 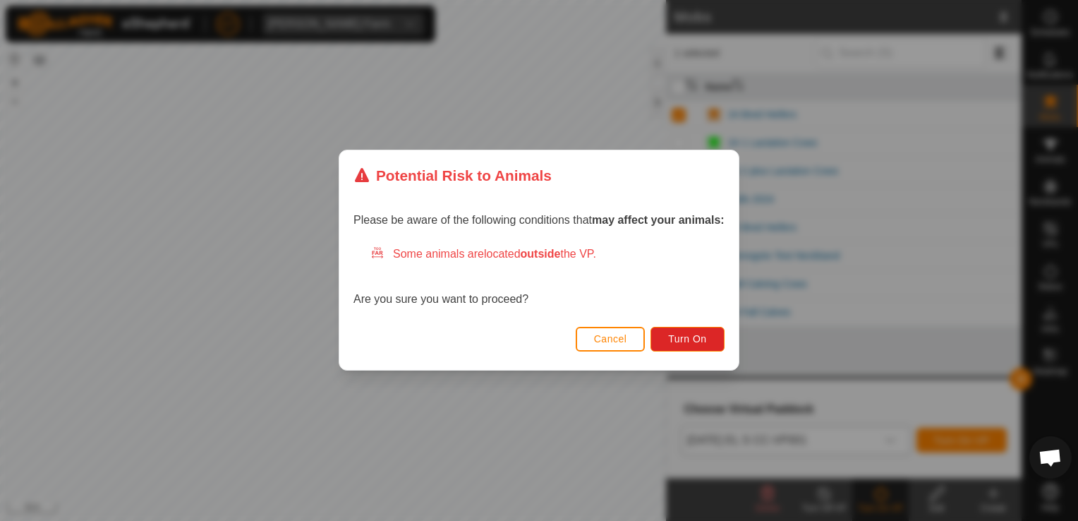 I want to click on strong: outside, so click(x=540, y=254).